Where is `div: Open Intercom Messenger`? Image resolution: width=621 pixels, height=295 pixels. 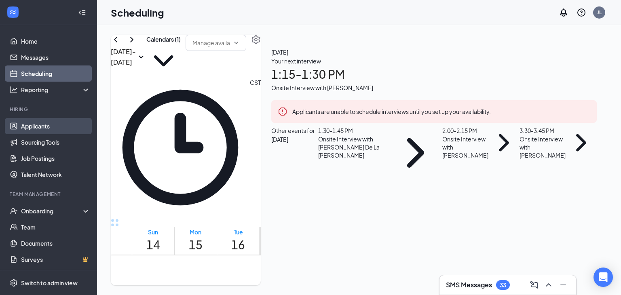 div: Open Intercom Messenger is located at coordinates (604, 277).